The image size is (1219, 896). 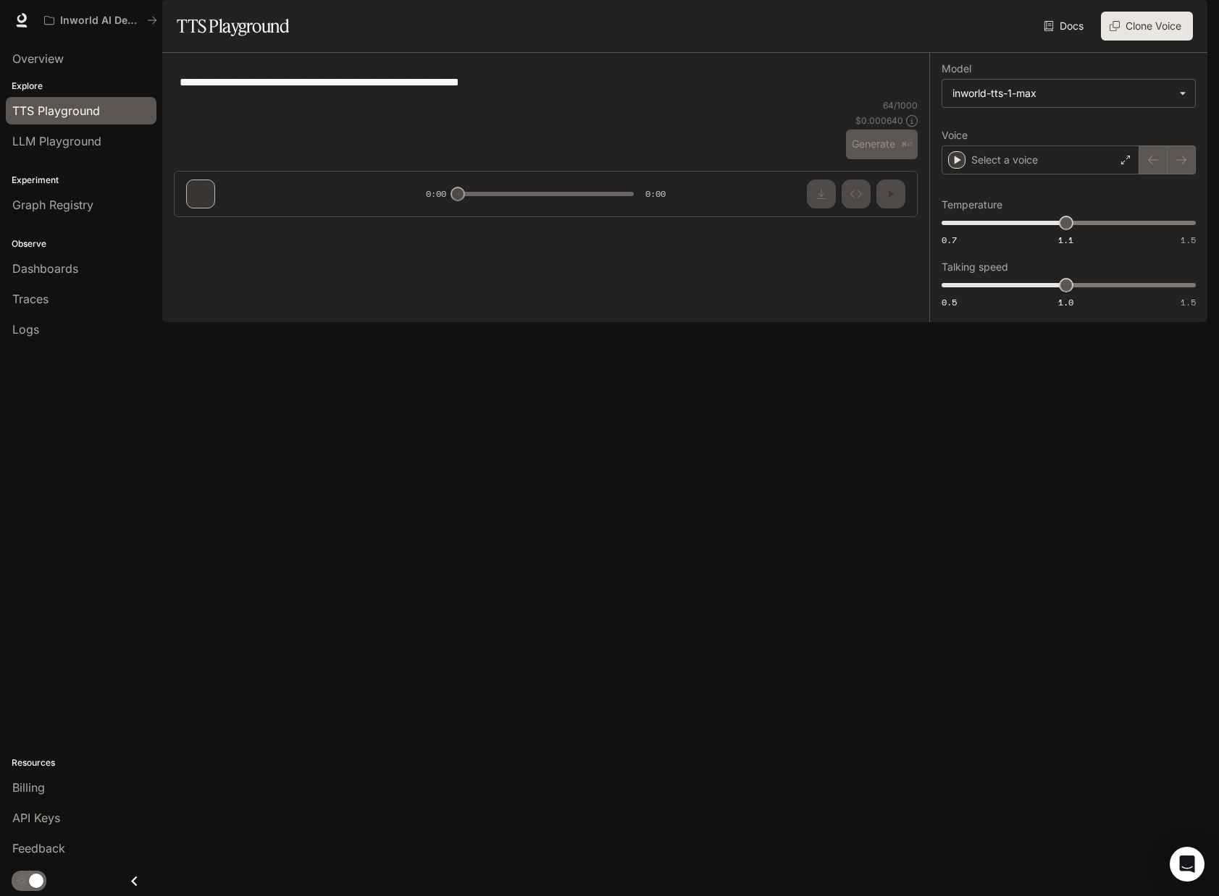 I want to click on p: Voice, so click(x=954, y=135).